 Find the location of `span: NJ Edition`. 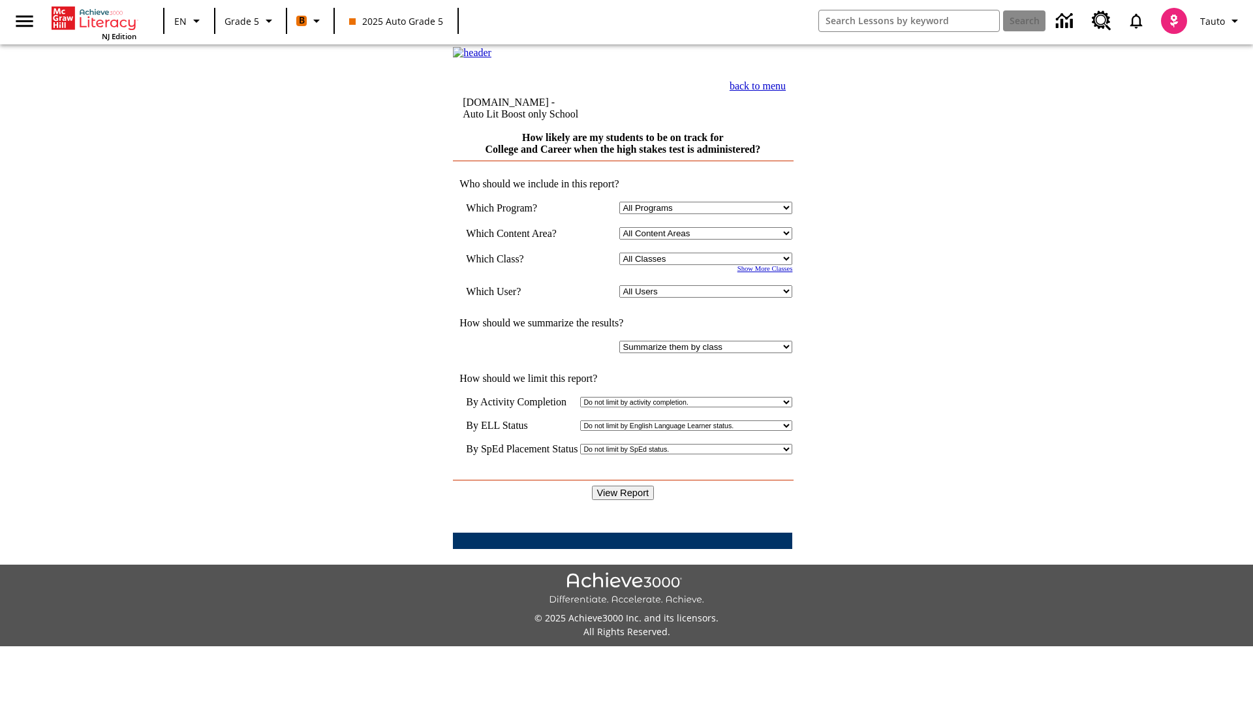

span: NJ Edition is located at coordinates (119, 36).